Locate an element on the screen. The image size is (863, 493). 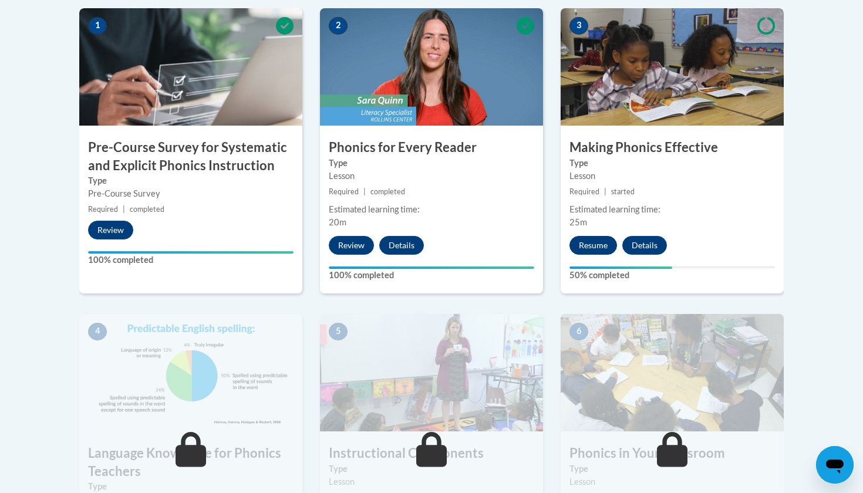
span: started is located at coordinates (623, 191).